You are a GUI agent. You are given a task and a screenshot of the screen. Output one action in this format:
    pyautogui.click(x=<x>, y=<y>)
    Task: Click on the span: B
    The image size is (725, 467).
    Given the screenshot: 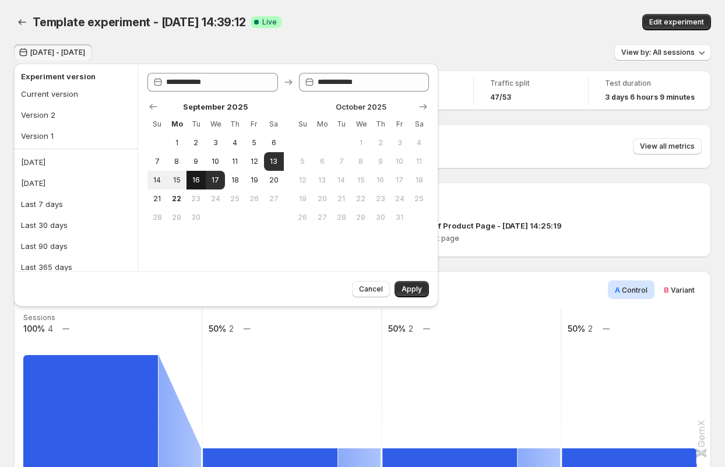 What is the action you would take?
    pyautogui.click(x=666, y=289)
    